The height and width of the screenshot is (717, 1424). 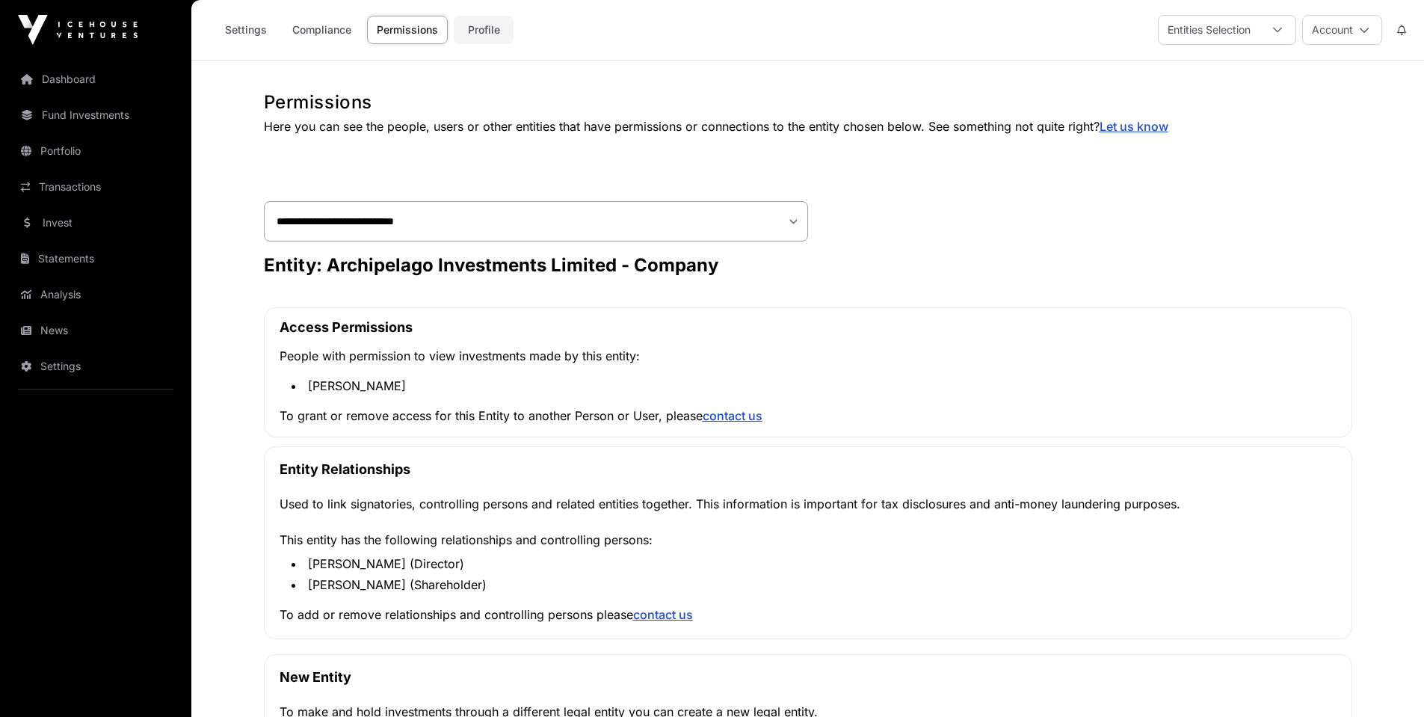 What do you see at coordinates (1208, 30) in the screenshot?
I see `div: Entities Selection` at bounding box center [1208, 30].